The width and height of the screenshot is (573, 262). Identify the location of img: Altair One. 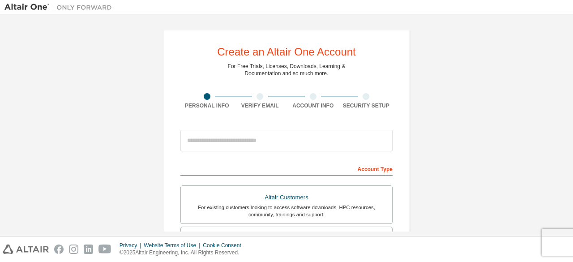
(60, 7).